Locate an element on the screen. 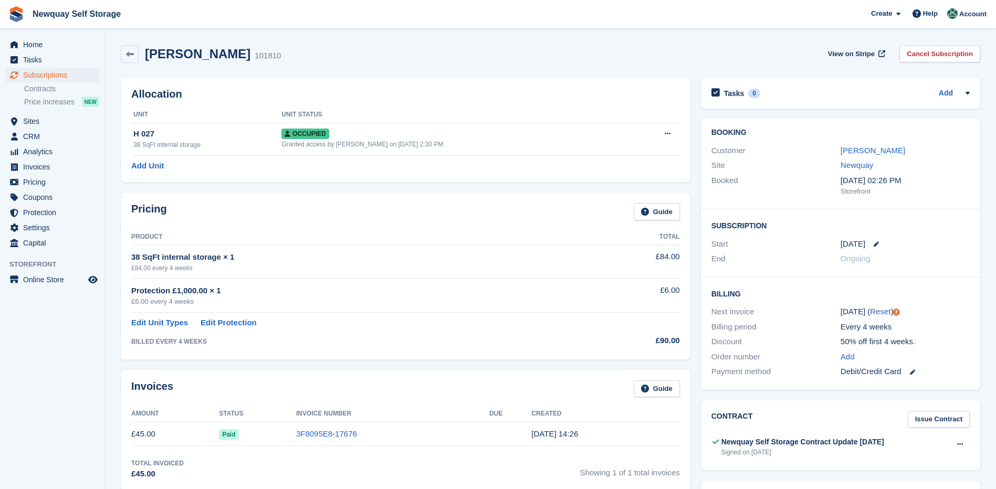 The width and height of the screenshot is (996, 489). div: 38 SqFt internal storage × 1 is located at coordinates (361, 257).